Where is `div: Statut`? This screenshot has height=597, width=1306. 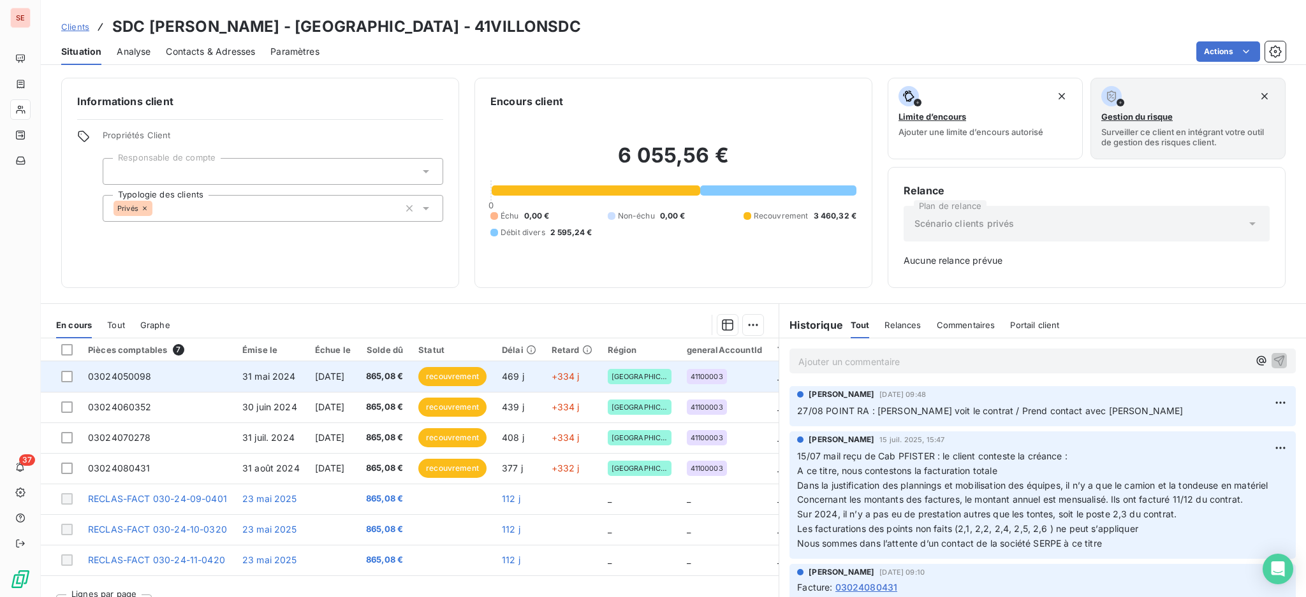
div: Statut is located at coordinates (452, 350).